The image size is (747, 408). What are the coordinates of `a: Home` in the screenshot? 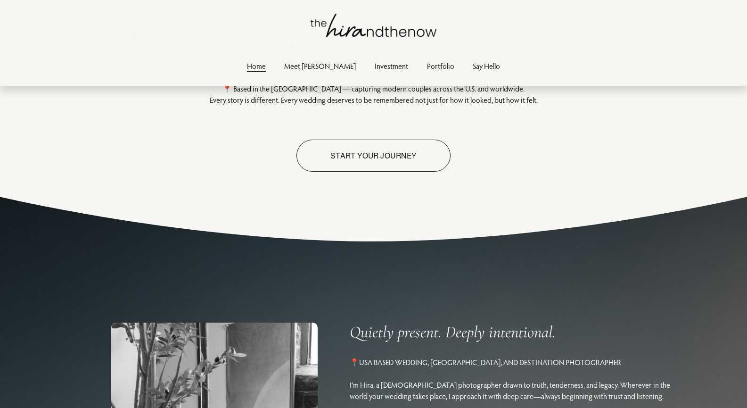 It's located at (256, 65).